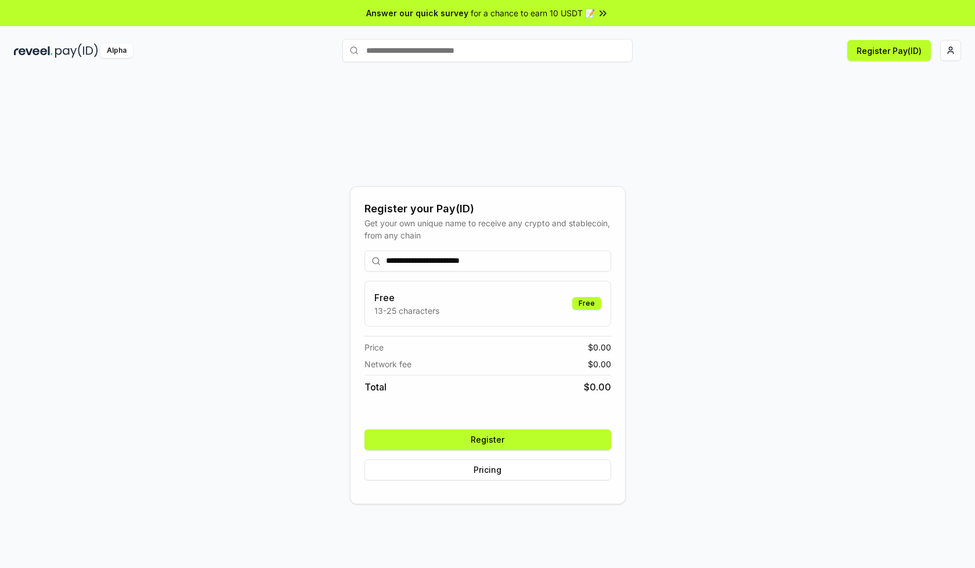 The height and width of the screenshot is (568, 975). What do you see at coordinates (375, 387) in the screenshot?
I see `span: Total` at bounding box center [375, 387].